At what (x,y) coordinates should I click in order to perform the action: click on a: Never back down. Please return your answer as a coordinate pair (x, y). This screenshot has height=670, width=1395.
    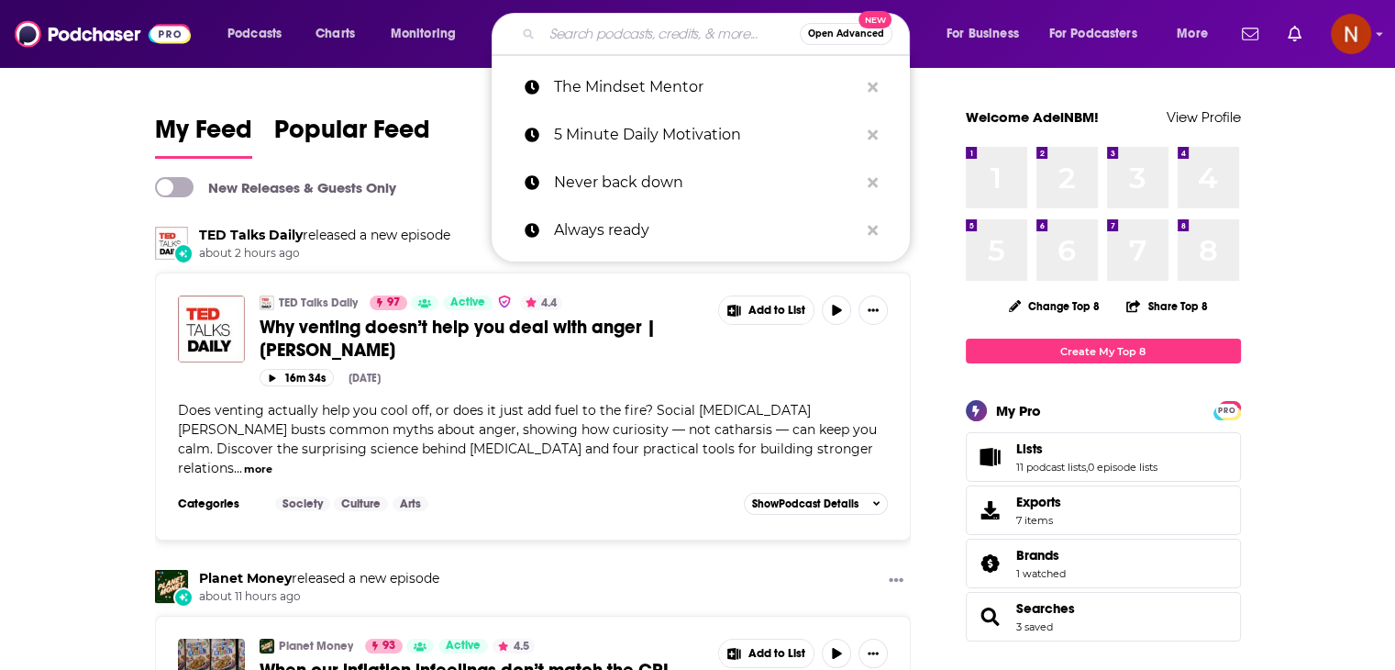
    Looking at the image, I should click on (701, 183).